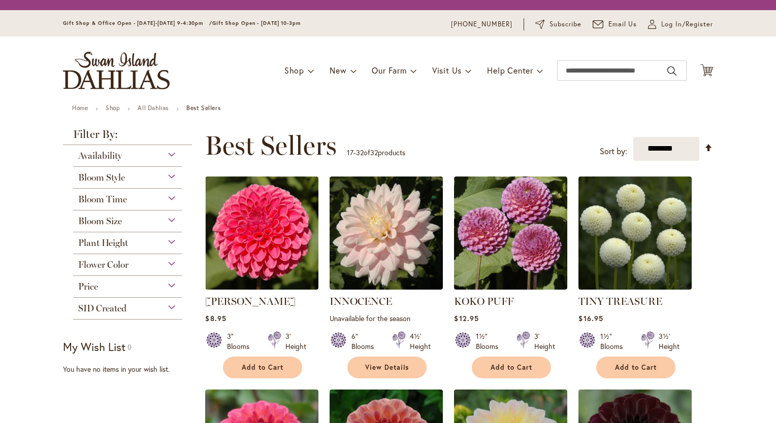 This screenshot has height=423, width=776. I want to click on span: Shop, so click(294, 70).